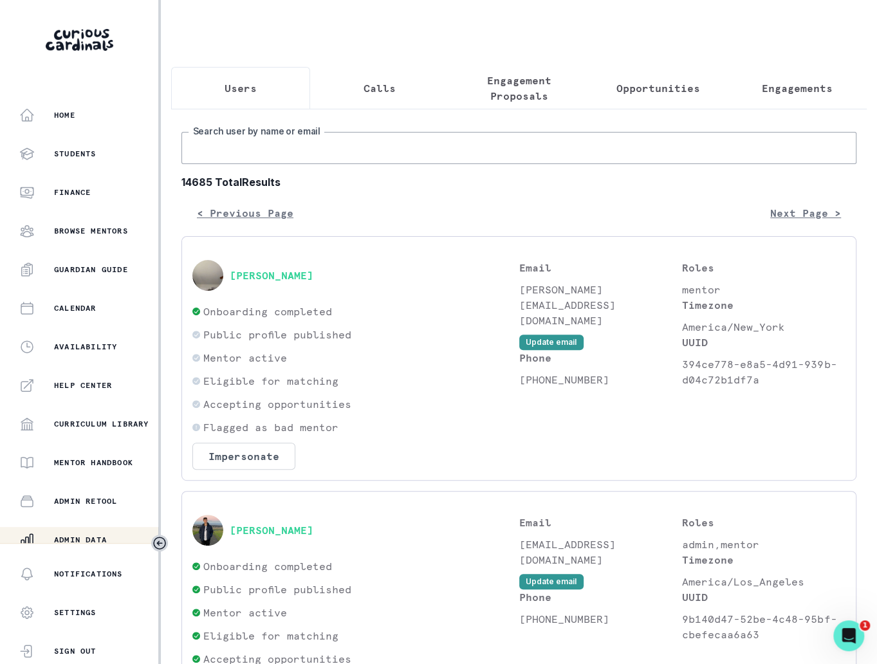  Describe the element at coordinates (518, 182) in the screenshot. I see `b: 14685 Total Results` at that location.